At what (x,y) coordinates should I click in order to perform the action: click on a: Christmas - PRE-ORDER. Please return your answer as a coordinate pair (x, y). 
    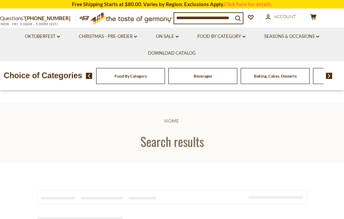
    Looking at the image, I should click on (108, 36).